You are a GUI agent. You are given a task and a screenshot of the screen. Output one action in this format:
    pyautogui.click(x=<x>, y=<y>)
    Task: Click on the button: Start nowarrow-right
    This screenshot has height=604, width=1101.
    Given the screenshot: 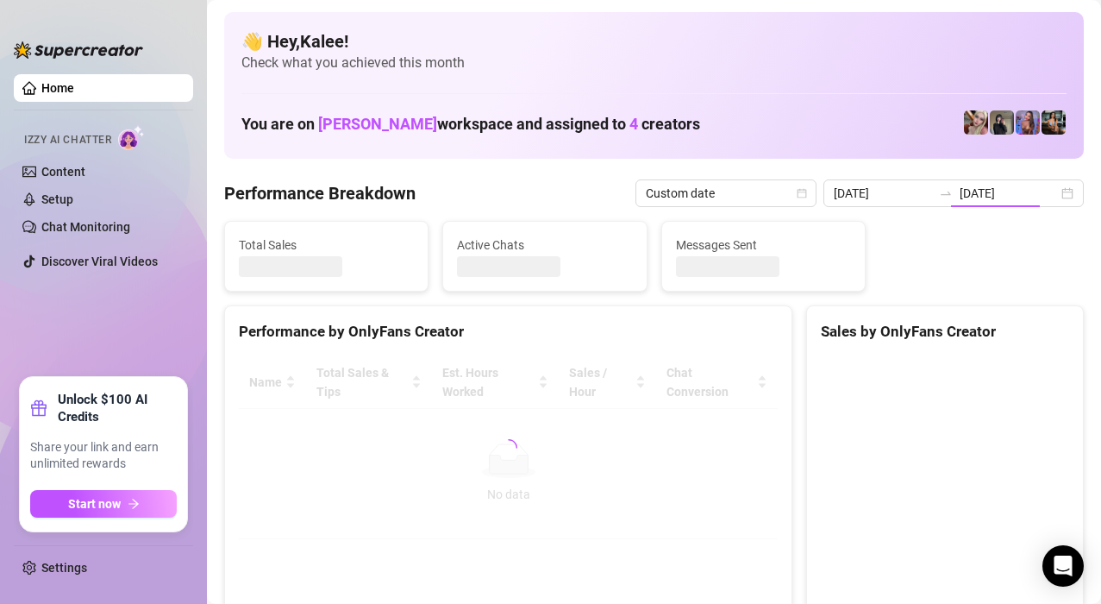 What is the action you would take?
    pyautogui.click(x=103, y=504)
    